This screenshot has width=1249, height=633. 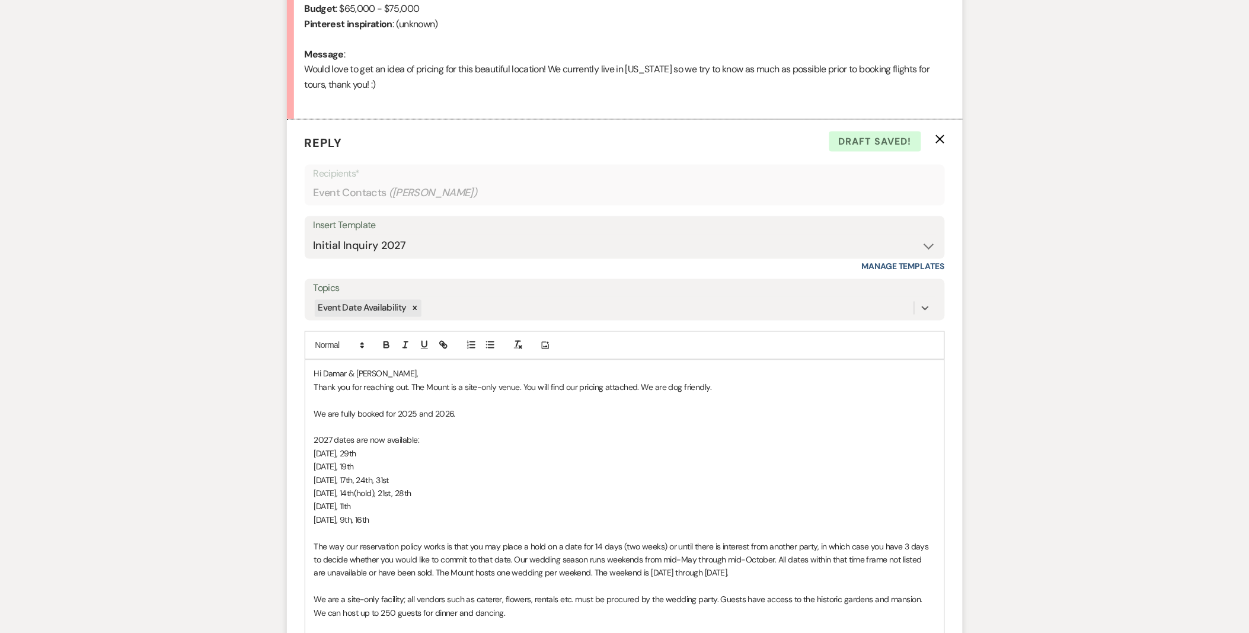 I want to click on span: Reply, so click(x=324, y=143).